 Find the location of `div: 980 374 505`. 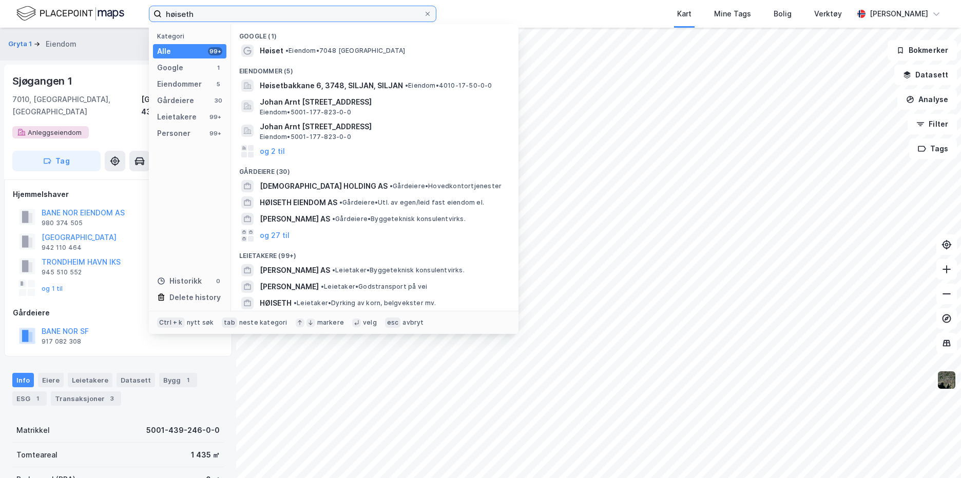

div: 980 374 505 is located at coordinates (62, 223).